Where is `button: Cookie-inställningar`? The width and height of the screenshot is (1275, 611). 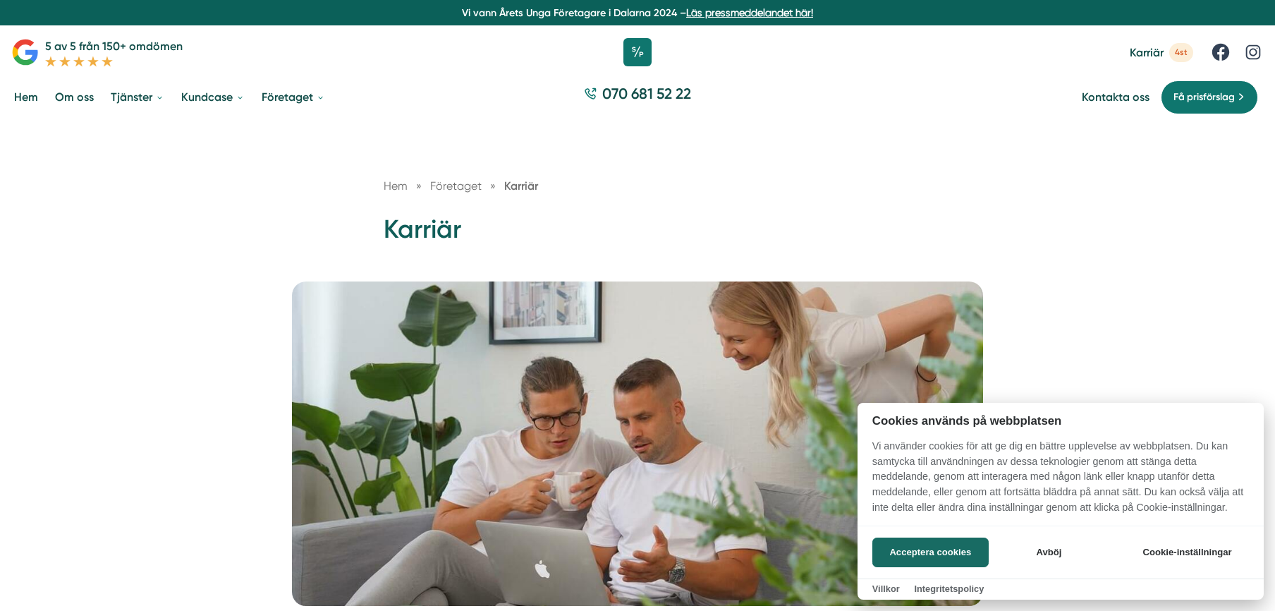 button: Cookie-inställningar is located at coordinates (1187, 552).